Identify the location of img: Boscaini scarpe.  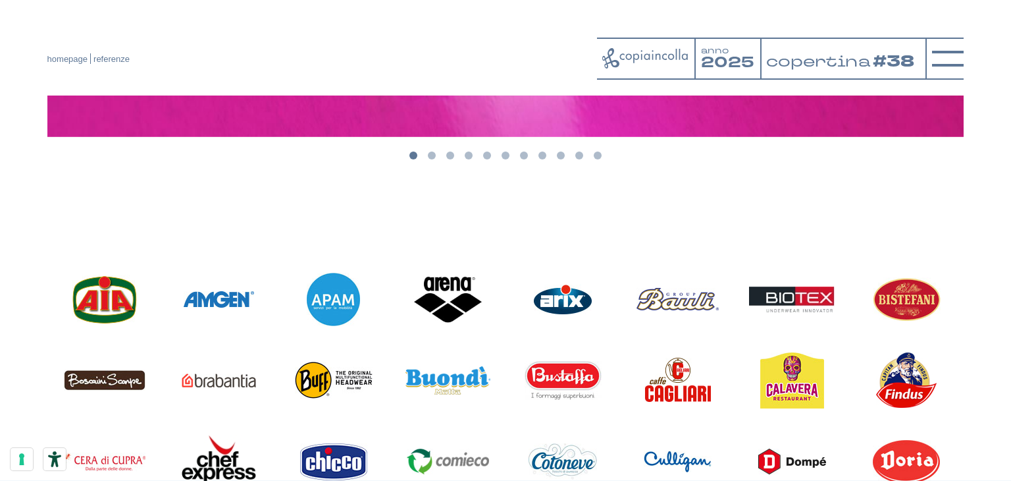
(105, 380).